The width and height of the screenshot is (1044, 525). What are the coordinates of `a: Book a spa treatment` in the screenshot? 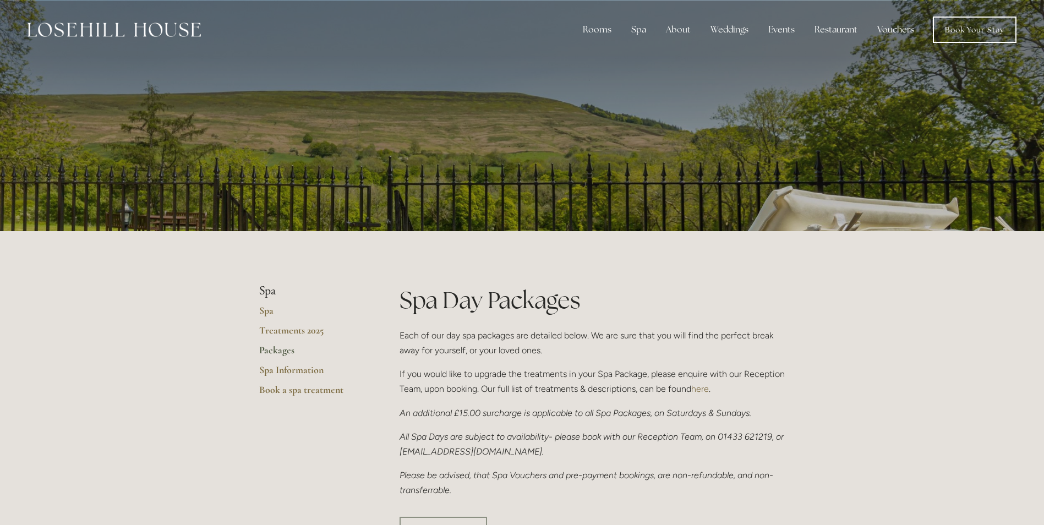 It's located at (311, 393).